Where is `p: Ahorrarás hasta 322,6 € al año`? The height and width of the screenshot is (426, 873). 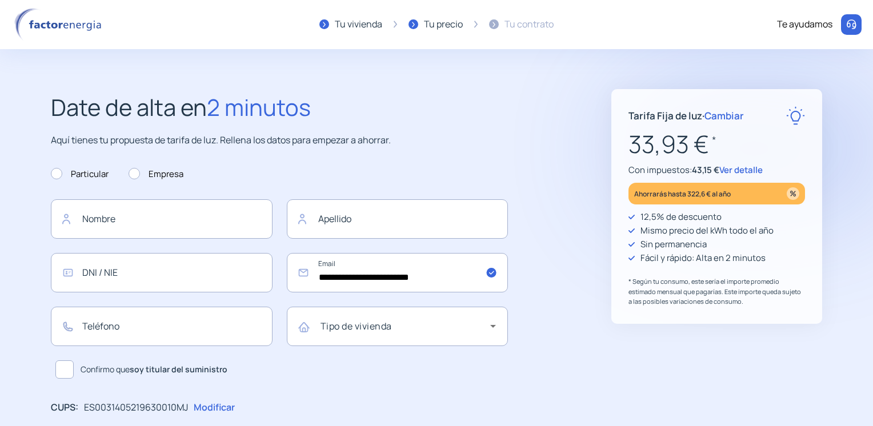 p: Ahorrarás hasta 322,6 € al año is located at coordinates (682, 194).